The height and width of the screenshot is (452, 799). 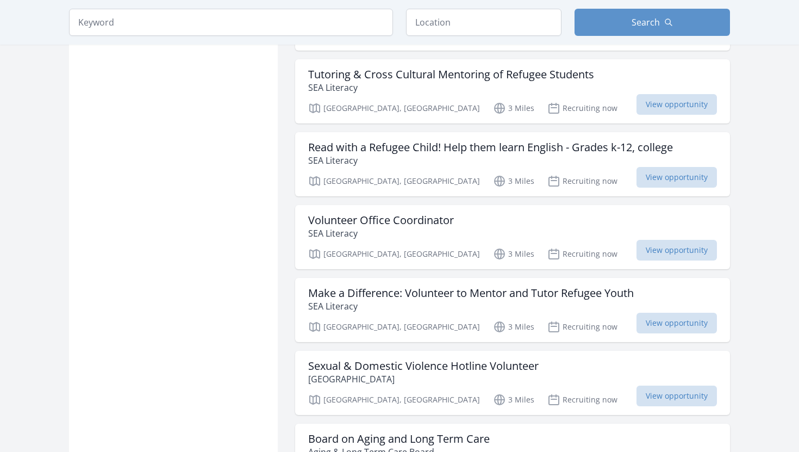 I want to click on h3: Board on Aging and Long Term Care, so click(x=399, y=439).